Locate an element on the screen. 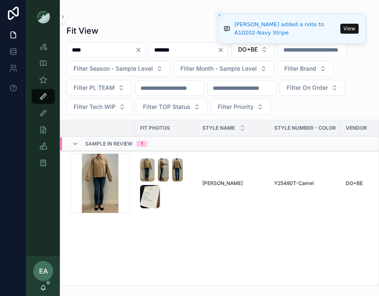  span: Filter Tech WIP is located at coordinates (94, 107).